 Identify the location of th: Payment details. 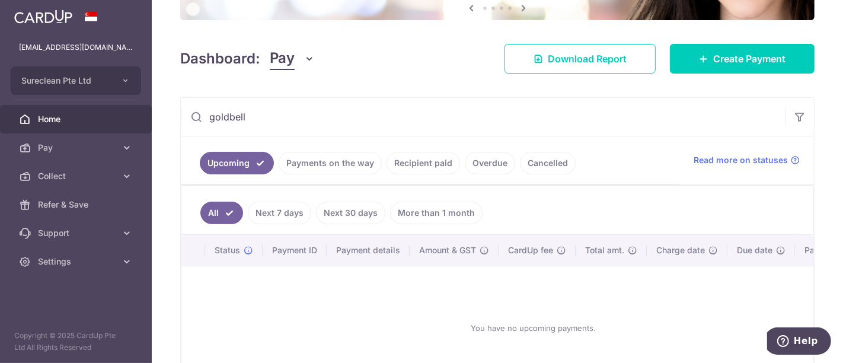
(368, 250).